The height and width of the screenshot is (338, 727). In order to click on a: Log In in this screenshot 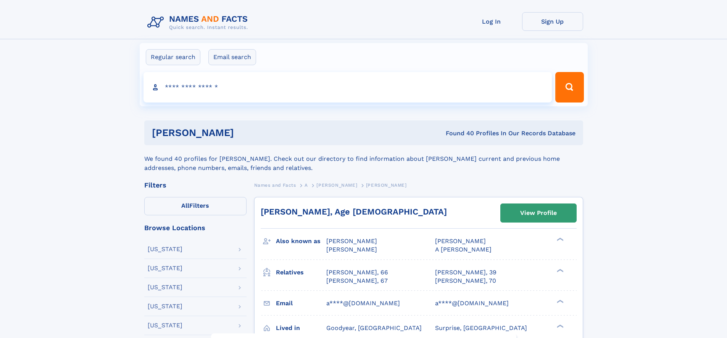, I will do `click(491, 21)`.